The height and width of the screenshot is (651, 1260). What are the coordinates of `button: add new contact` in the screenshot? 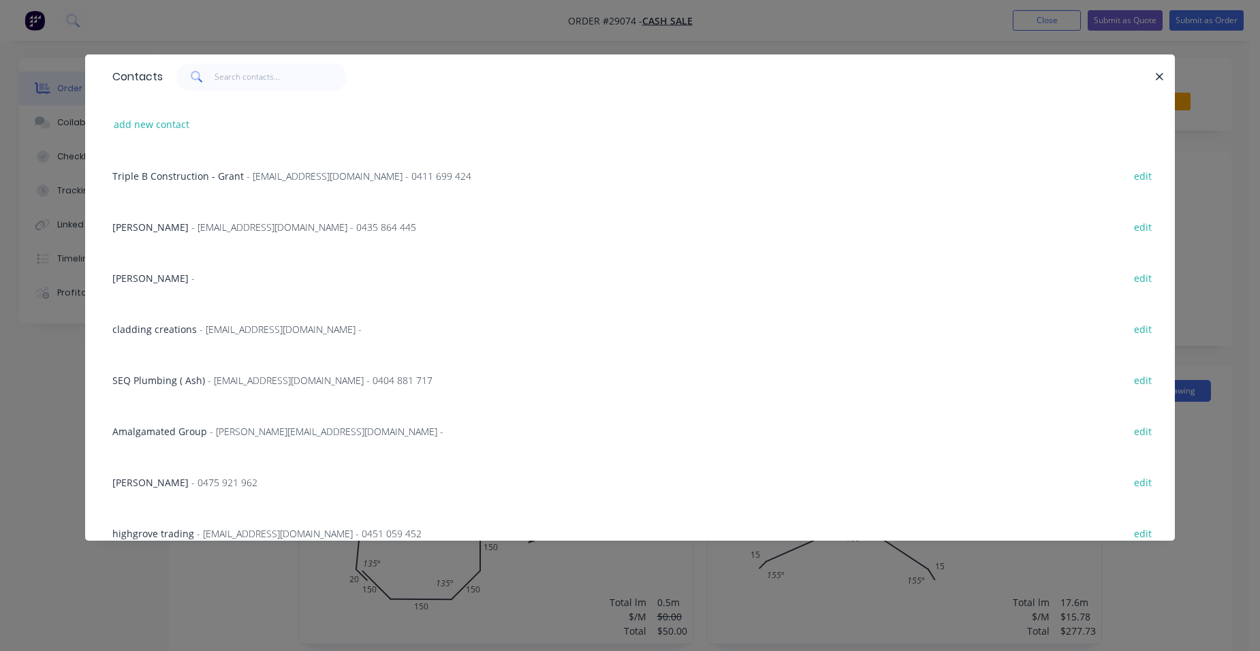 It's located at (152, 124).